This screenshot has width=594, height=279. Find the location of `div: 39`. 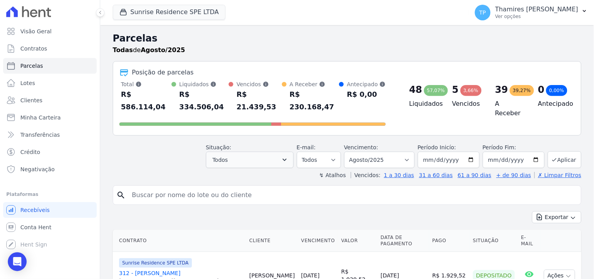

div: 39 is located at coordinates (502, 90).